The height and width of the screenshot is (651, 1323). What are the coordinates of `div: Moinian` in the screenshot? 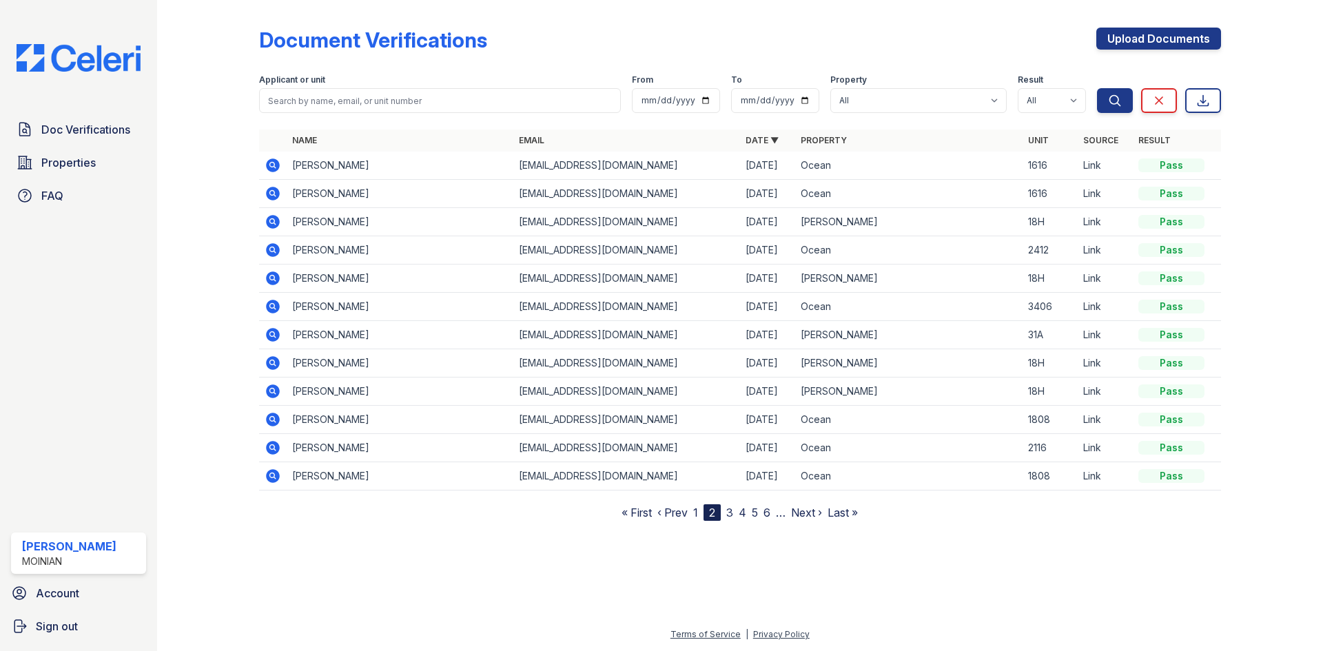 It's located at (69, 562).